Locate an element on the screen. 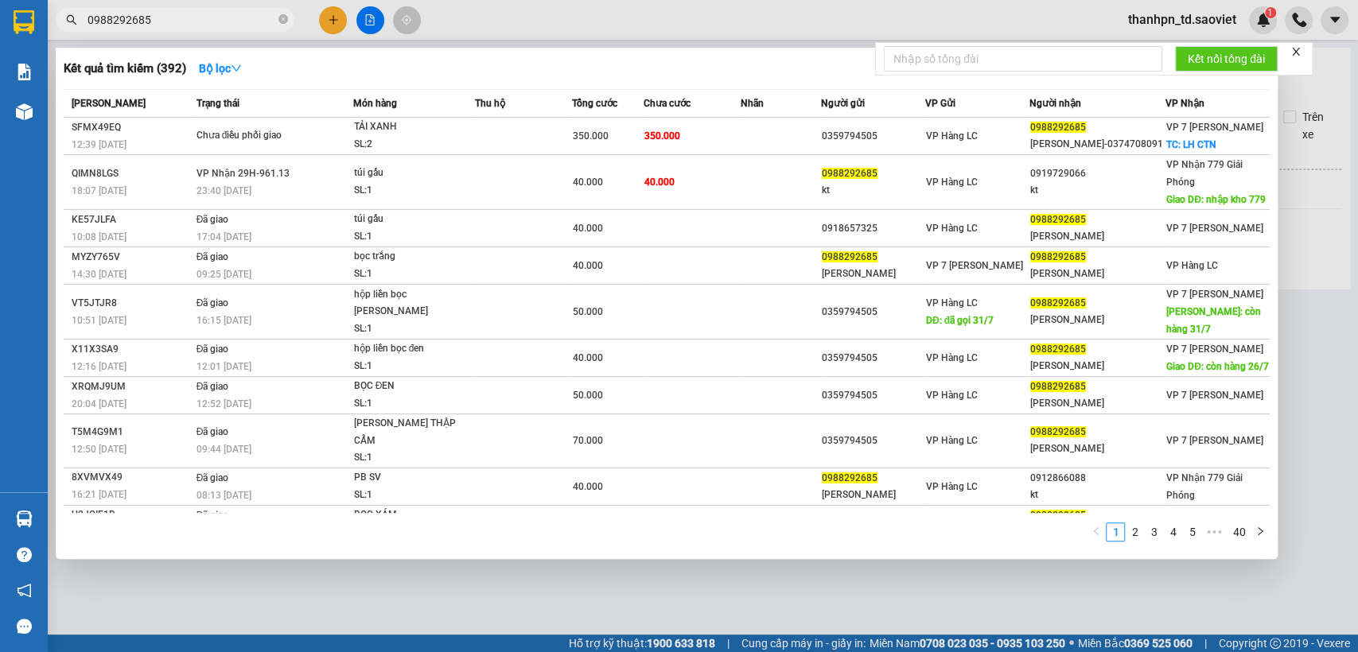 This screenshot has height=652, width=1358. span: Món hàng is located at coordinates (375, 103).